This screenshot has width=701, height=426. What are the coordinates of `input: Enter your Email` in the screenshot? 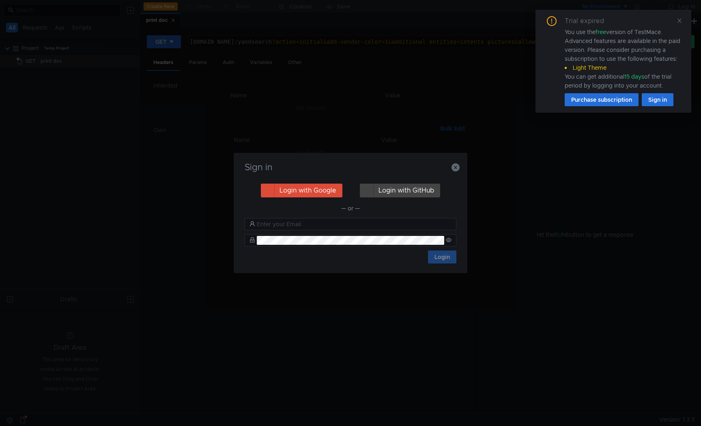 It's located at (354, 224).